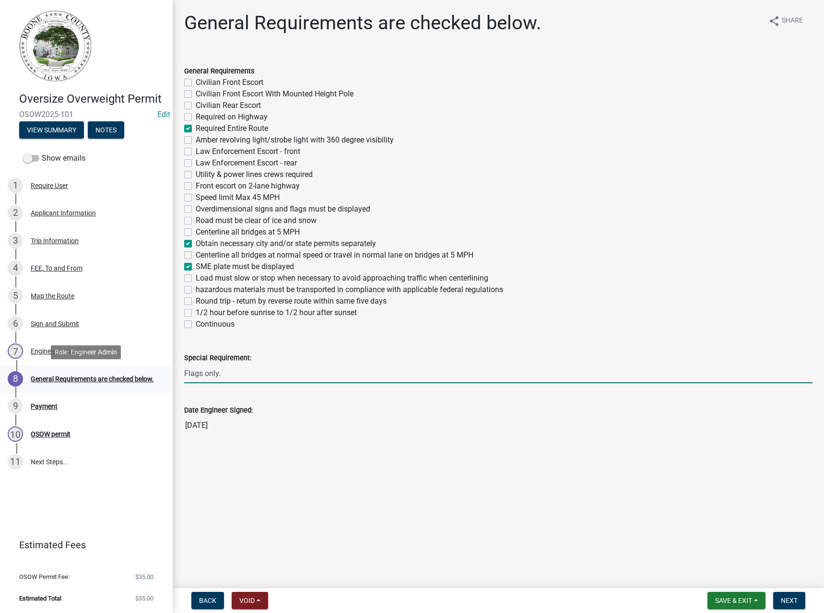 The image size is (824, 613). Describe the element at coordinates (15, 268) in the screenshot. I see `div: 4` at that location.